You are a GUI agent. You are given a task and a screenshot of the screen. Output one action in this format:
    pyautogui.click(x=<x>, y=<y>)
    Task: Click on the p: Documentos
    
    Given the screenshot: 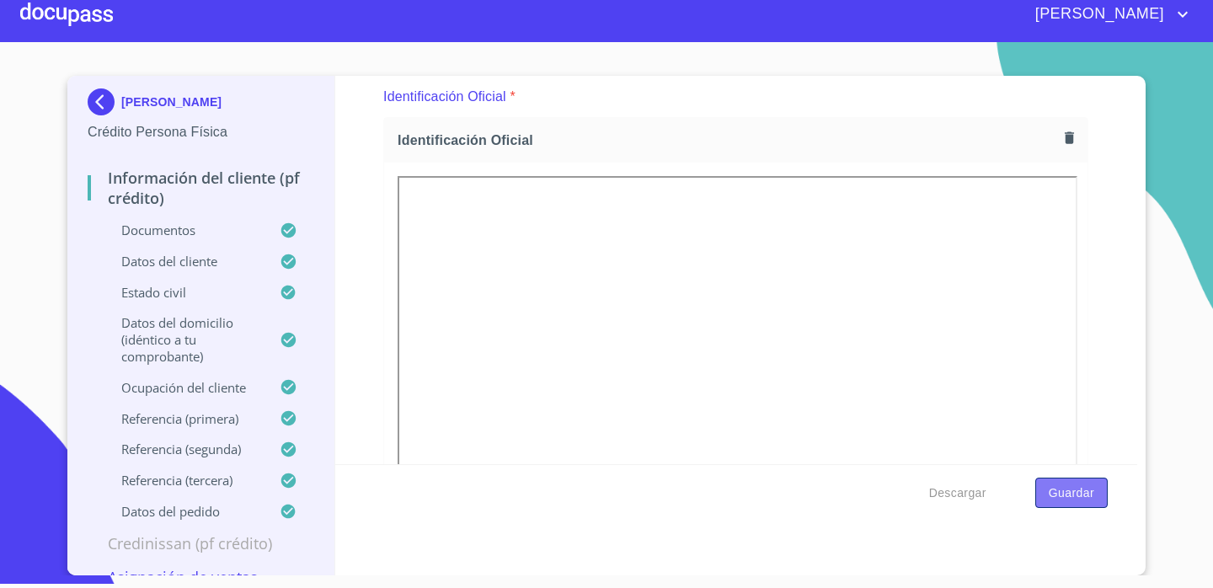 What is the action you would take?
    pyautogui.click(x=184, y=230)
    